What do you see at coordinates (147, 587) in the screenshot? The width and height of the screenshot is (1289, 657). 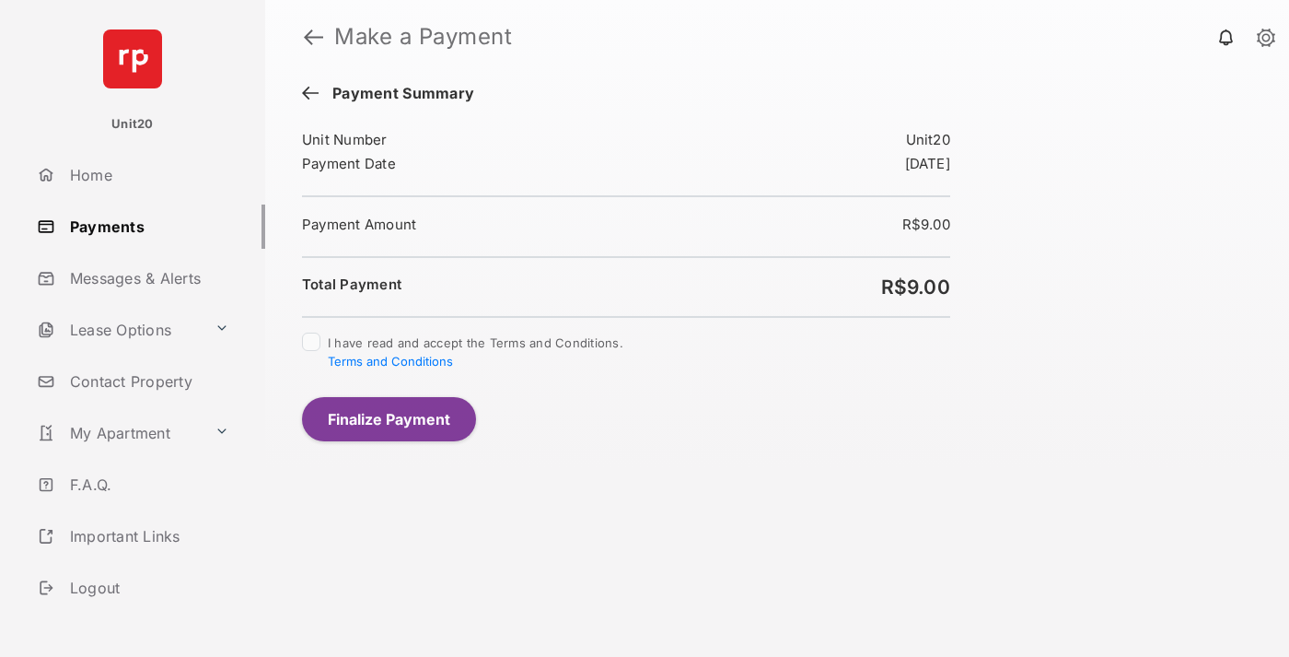 I see `a: Logout` at bounding box center [147, 587].